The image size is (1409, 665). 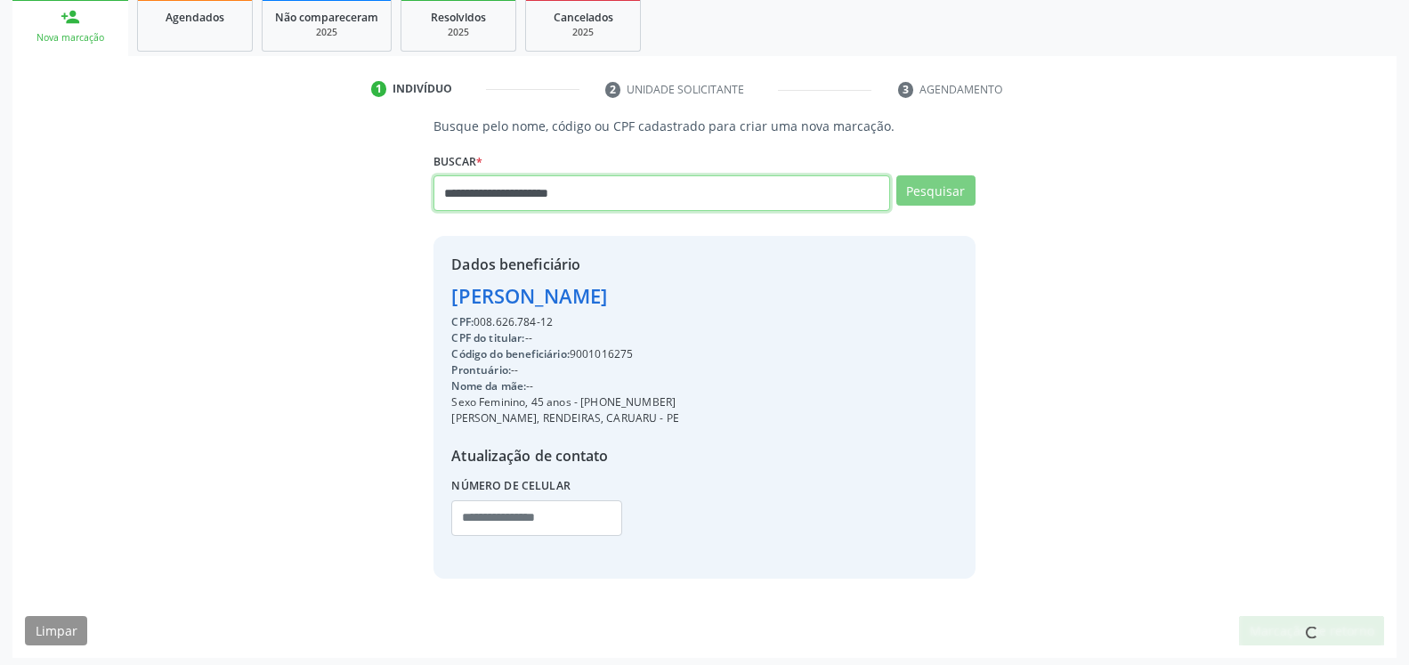 What do you see at coordinates (458, 17) in the screenshot?
I see `span: Resolvidos` at bounding box center [458, 17].